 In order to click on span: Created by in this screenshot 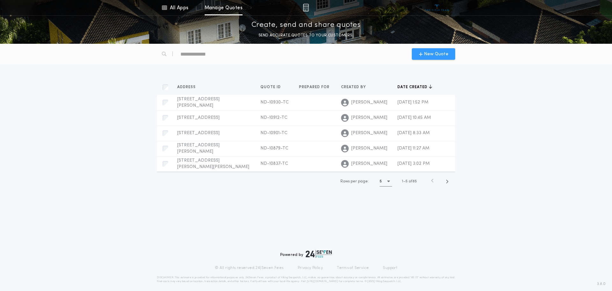, I will do `click(354, 87)`.